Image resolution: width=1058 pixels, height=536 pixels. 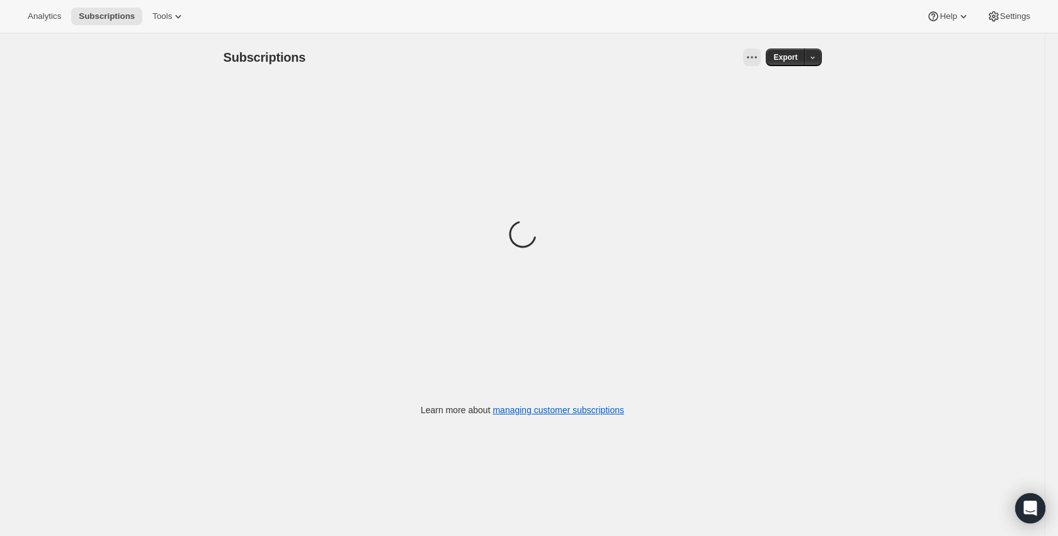 I want to click on button: Settings, so click(x=1009, y=16).